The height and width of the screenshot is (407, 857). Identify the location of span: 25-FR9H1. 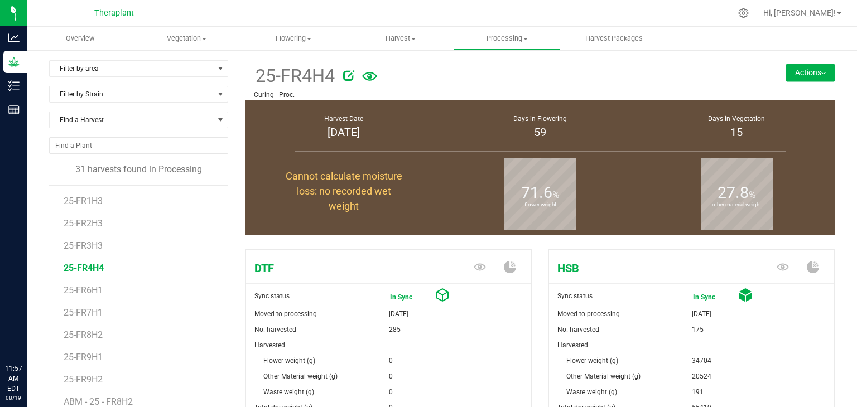
(83, 357).